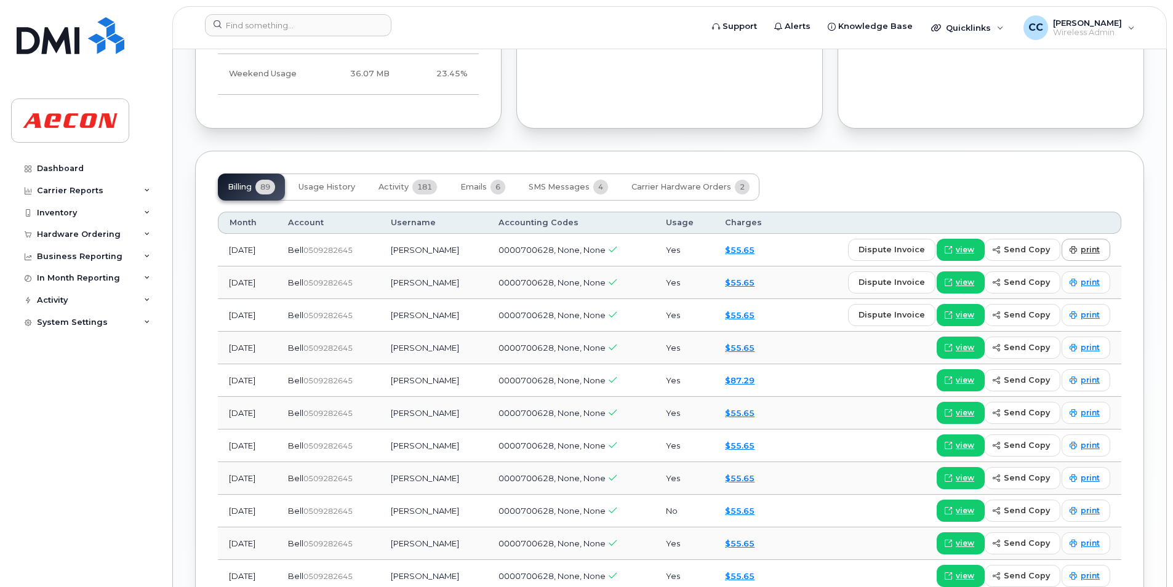 This screenshot has width=1173, height=587. What do you see at coordinates (792, 26) in the screenshot?
I see `a: Alerts` at bounding box center [792, 26].